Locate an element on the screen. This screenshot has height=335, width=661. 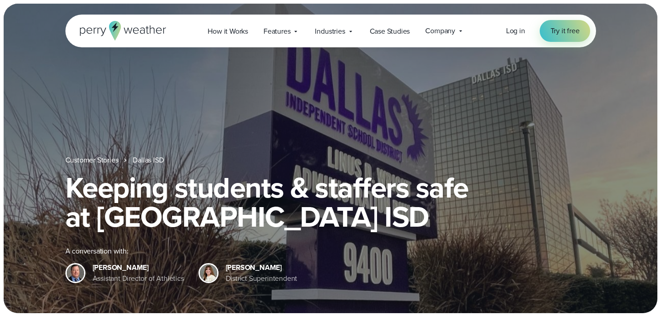
a: Case Studies is located at coordinates (390, 31).